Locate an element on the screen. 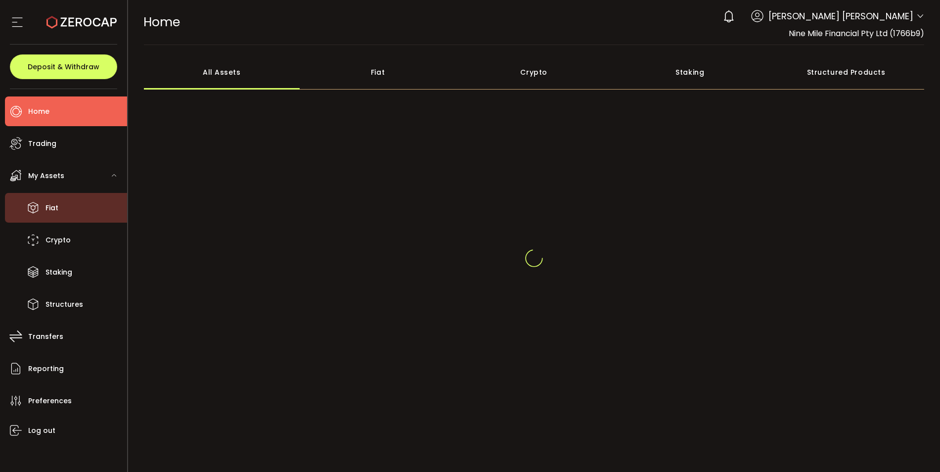 The height and width of the screenshot is (472, 940). span: Reporting is located at coordinates (46, 369).